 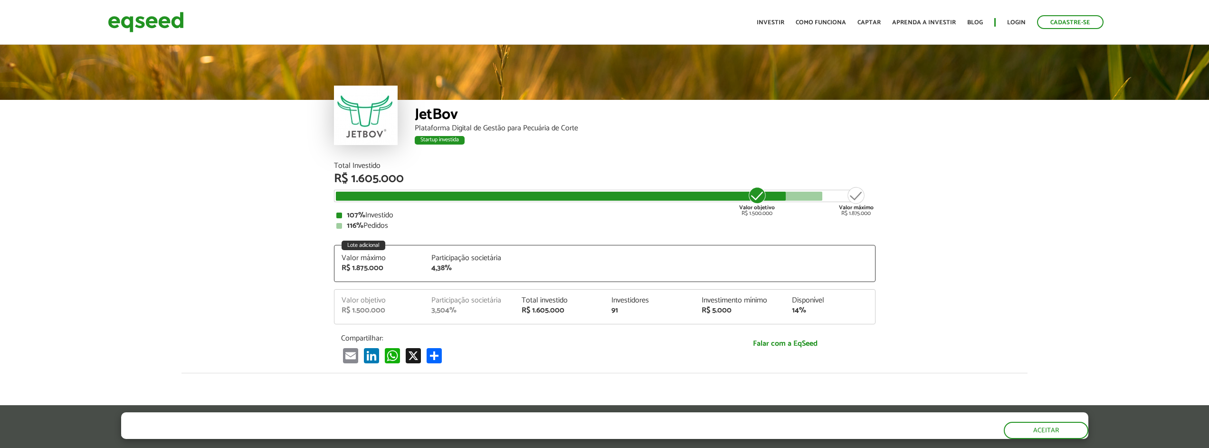 What do you see at coordinates (380, 300) in the screenshot?
I see `div: Valor objetivo` at bounding box center [380, 300].